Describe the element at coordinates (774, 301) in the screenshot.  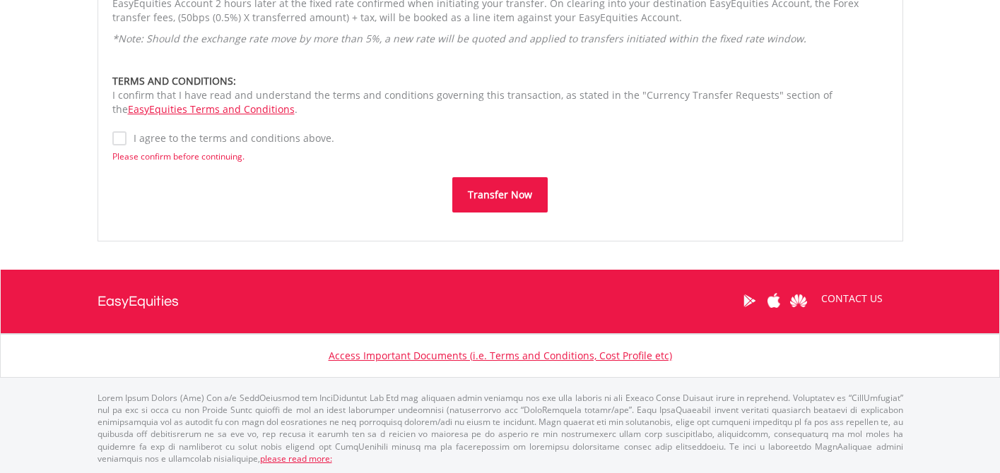
I see `a: Apple` at that location.